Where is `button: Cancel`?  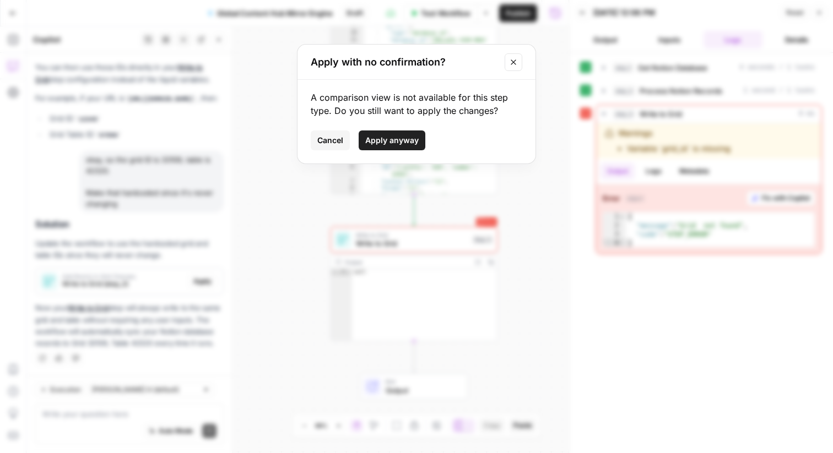 button: Cancel is located at coordinates (330, 140).